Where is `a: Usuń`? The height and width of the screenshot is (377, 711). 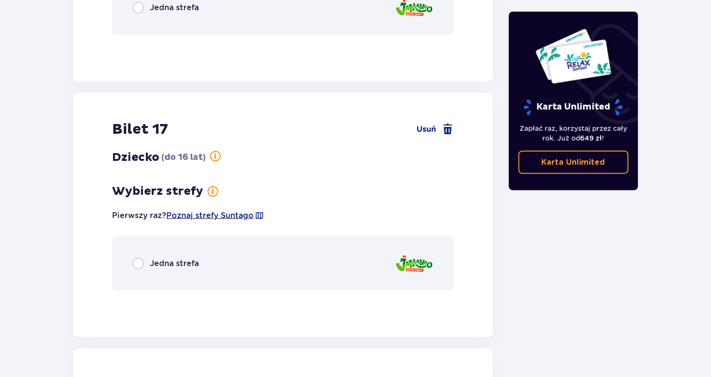 a: Usuń is located at coordinates (435, 129).